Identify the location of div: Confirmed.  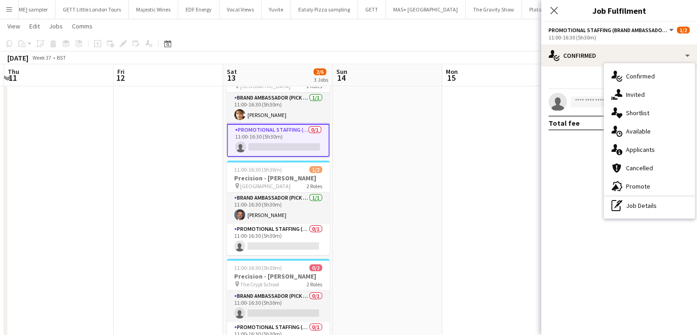
(619, 55).